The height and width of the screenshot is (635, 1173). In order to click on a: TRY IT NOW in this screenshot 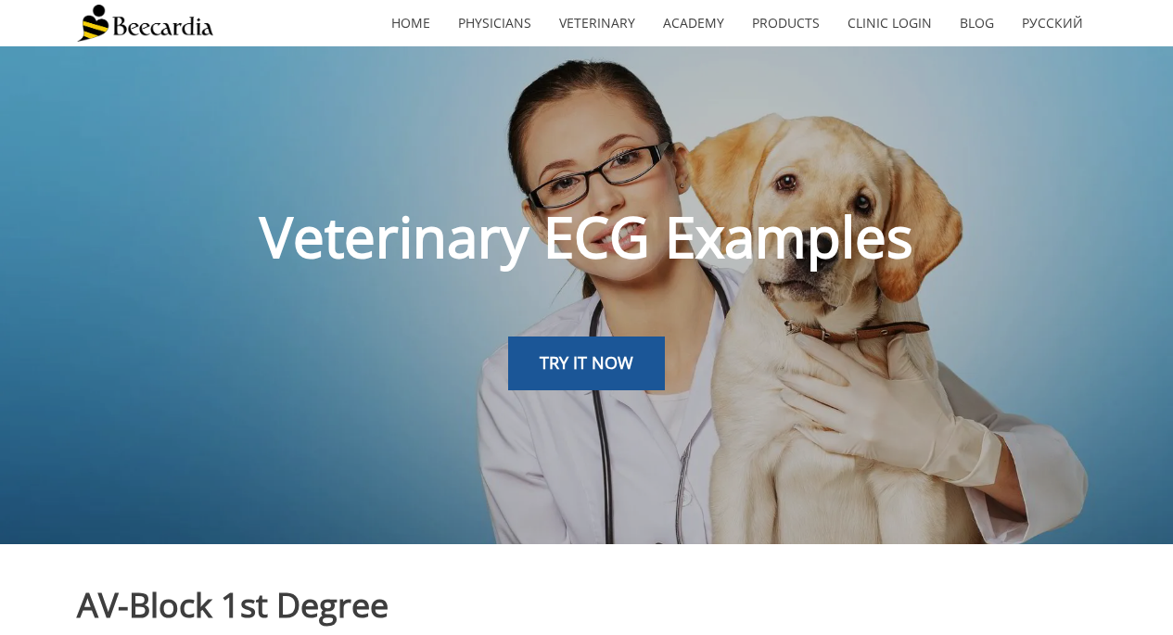, I will do `click(586, 364)`.